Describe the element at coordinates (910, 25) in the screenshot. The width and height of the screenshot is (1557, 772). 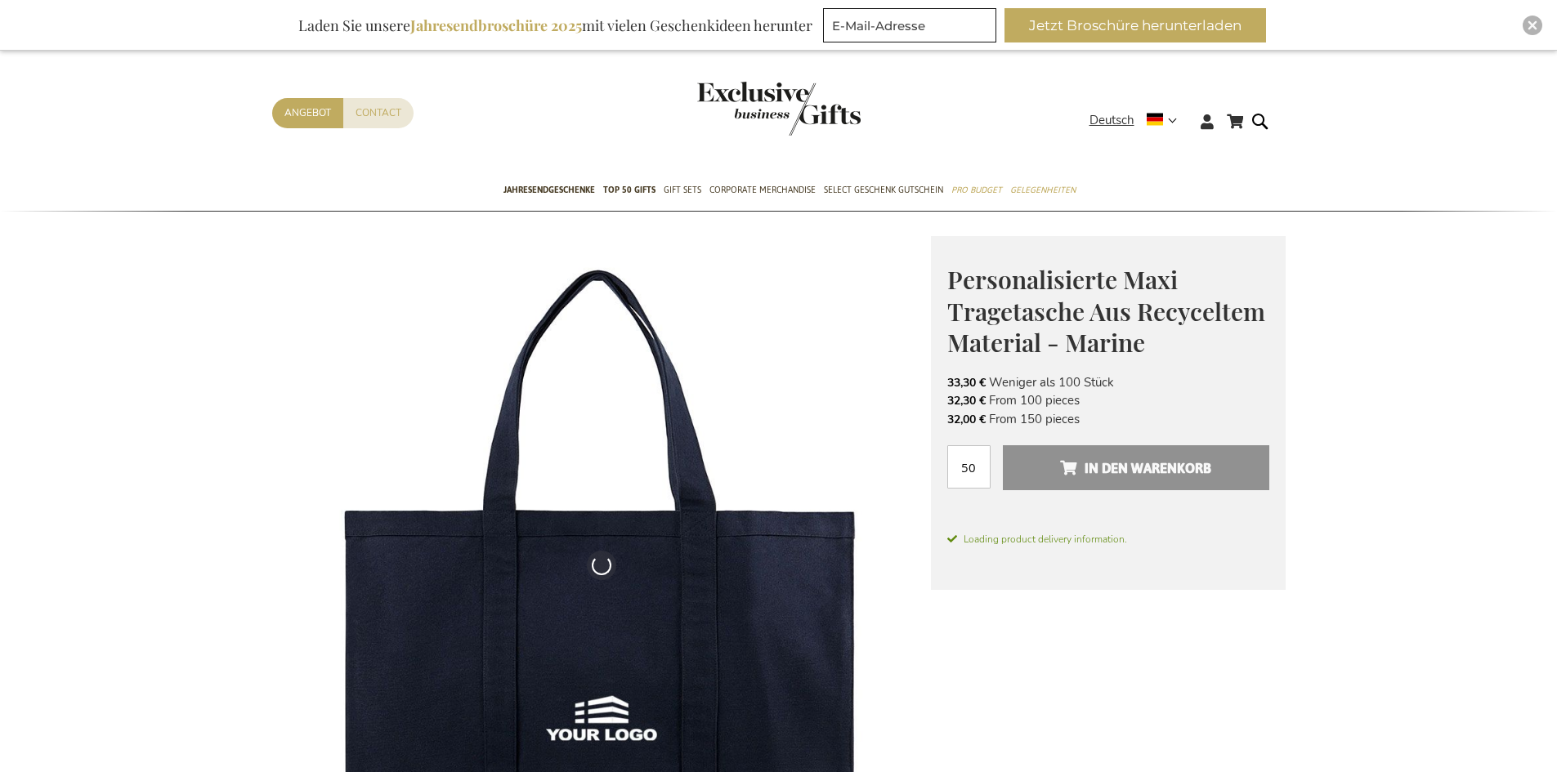
I see `input: E-Mail-Adresse` at that location.